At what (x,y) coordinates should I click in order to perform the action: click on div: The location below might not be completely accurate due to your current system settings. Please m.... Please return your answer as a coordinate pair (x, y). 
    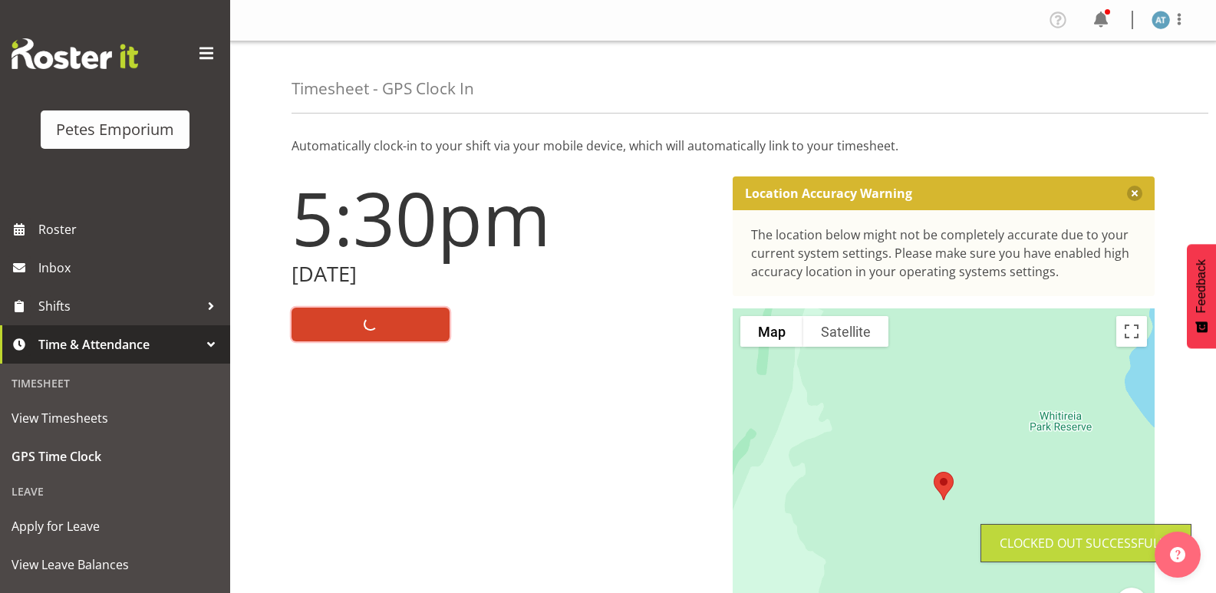
    Looking at the image, I should click on (943, 253).